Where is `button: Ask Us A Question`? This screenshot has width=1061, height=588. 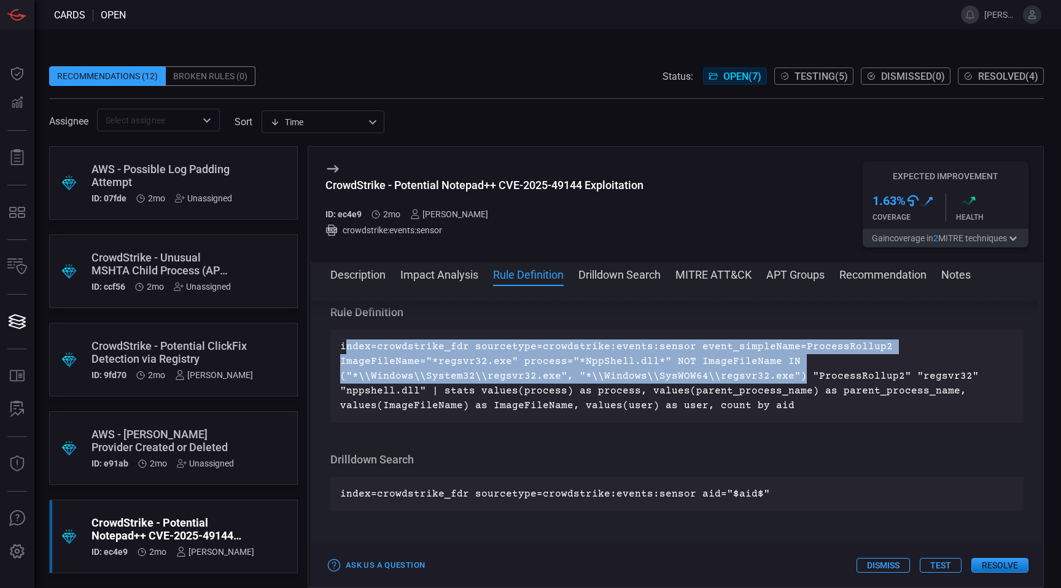 button: Ask Us A Question is located at coordinates (17, 519).